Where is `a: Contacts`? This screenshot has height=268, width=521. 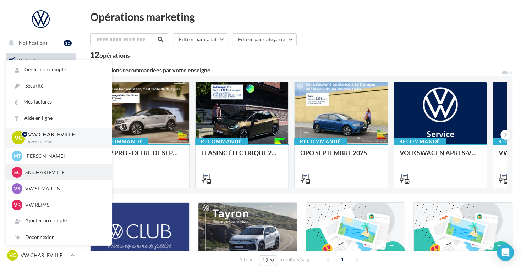
a: Contacts is located at coordinates (41, 132).